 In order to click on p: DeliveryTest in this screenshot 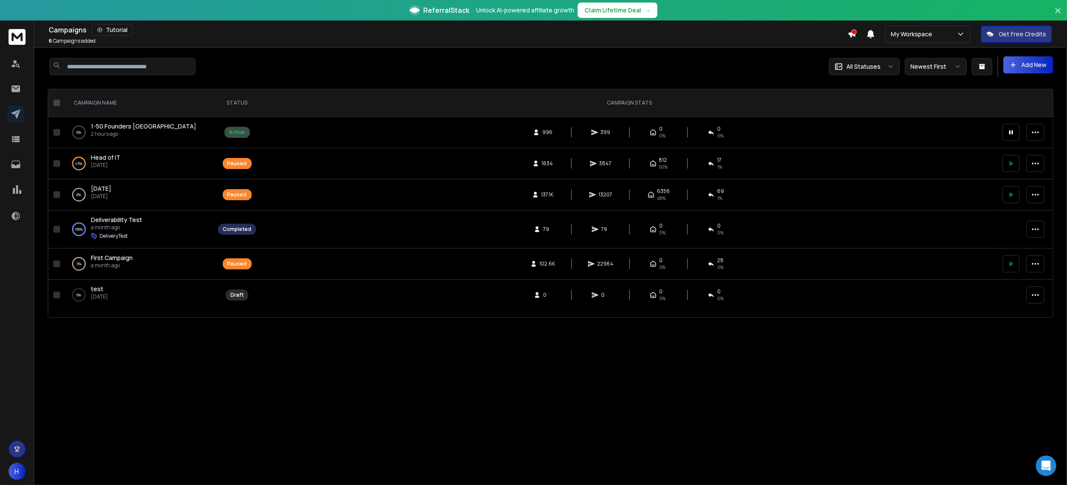, I will do `click(113, 236)`.